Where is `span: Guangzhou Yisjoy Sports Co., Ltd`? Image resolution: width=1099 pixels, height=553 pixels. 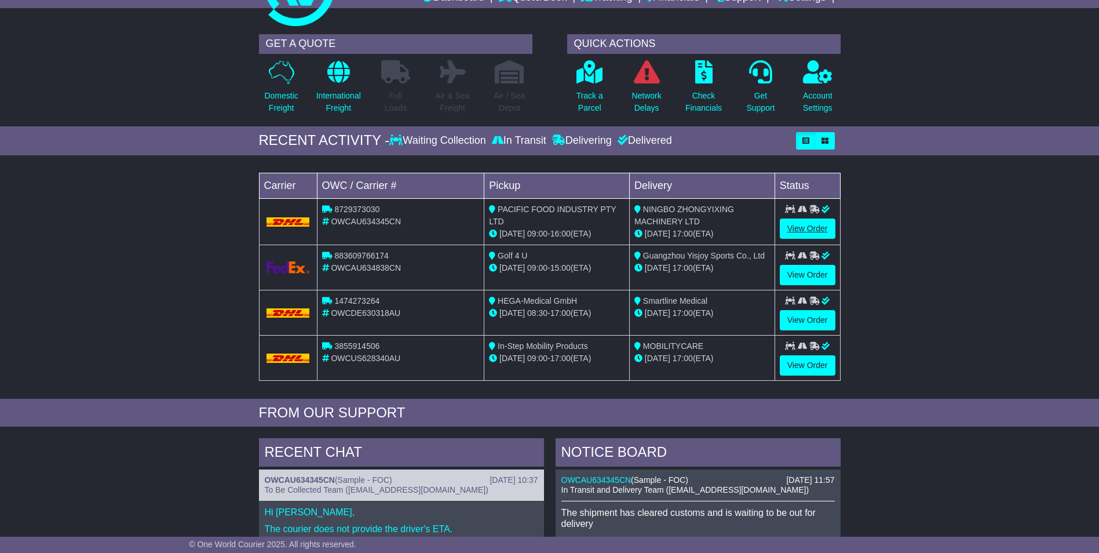
span: Guangzhou Yisjoy Sports Co., Ltd is located at coordinates (704, 255).